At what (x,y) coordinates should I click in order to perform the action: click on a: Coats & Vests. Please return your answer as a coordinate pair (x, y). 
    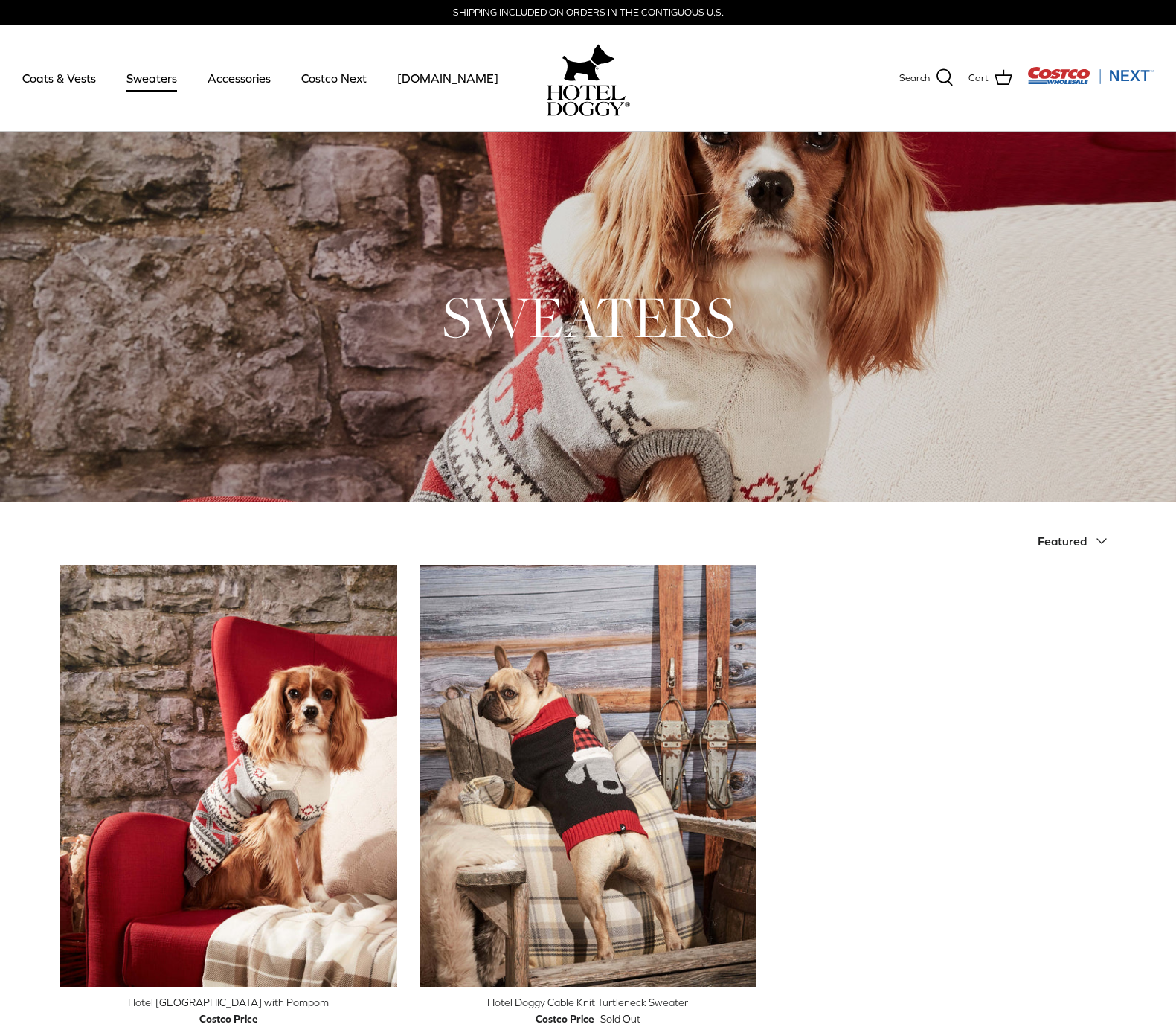
    Looking at the image, I should click on (59, 78).